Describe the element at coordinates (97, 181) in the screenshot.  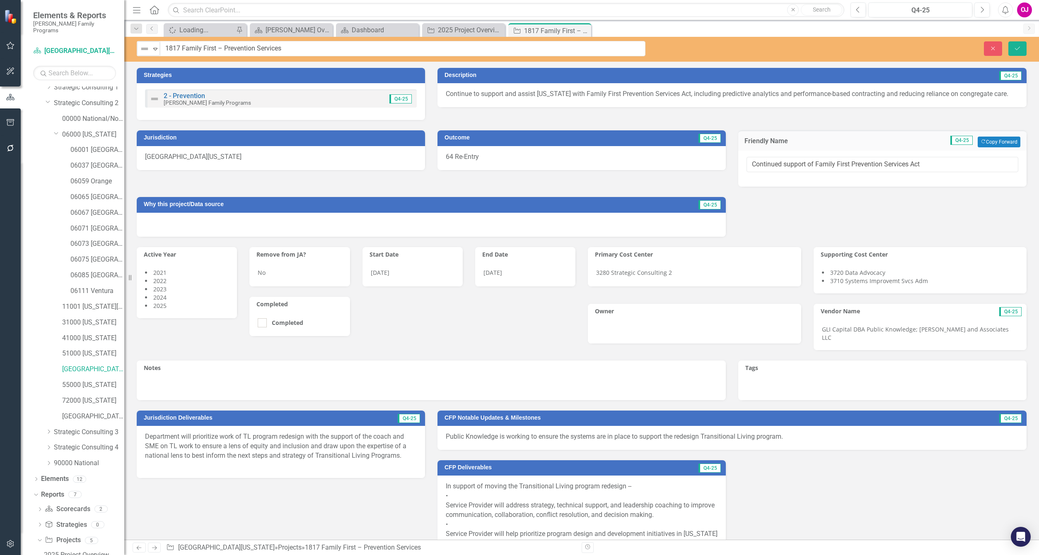
I see `a: 06059 Orange` at that location.